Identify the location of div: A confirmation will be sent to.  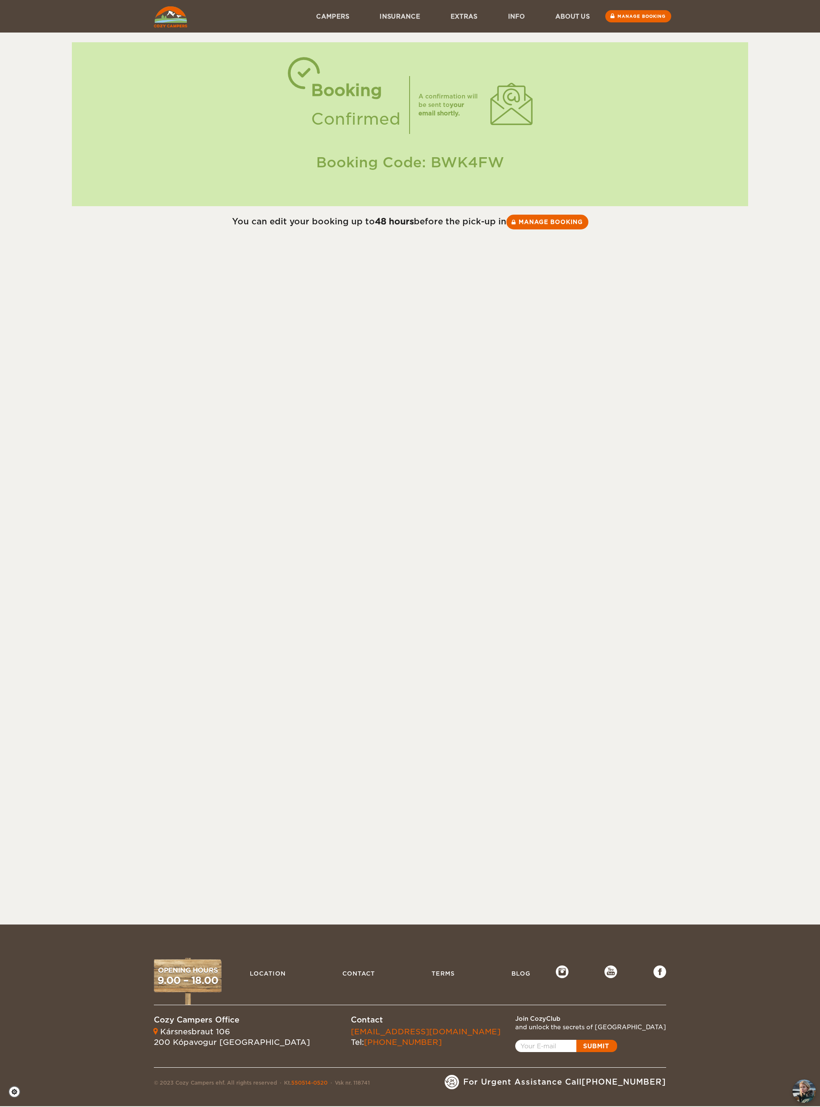
(450, 105).